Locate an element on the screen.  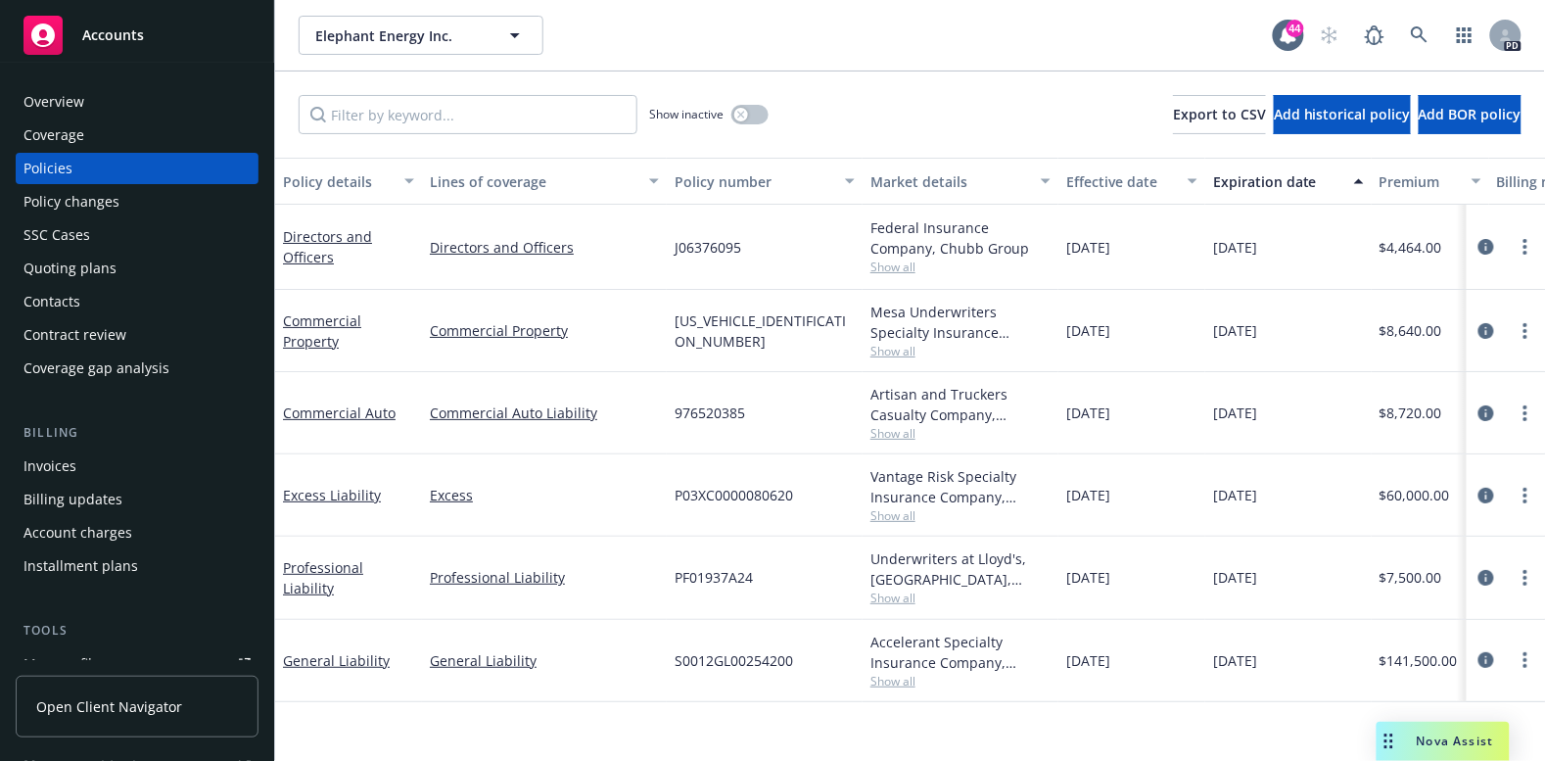
a: Commercial Auto is located at coordinates (339, 412).